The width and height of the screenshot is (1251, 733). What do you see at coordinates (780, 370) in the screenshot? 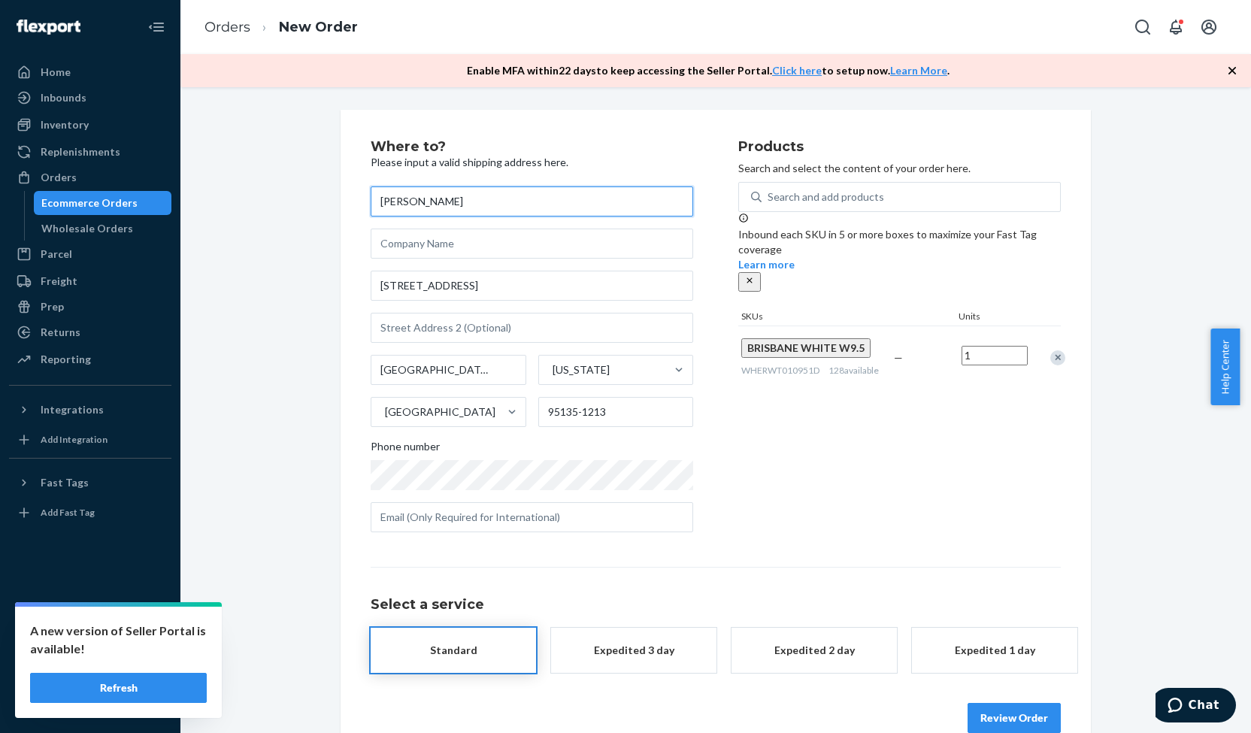
I see `span: WHERWT010951D` at bounding box center [780, 370].